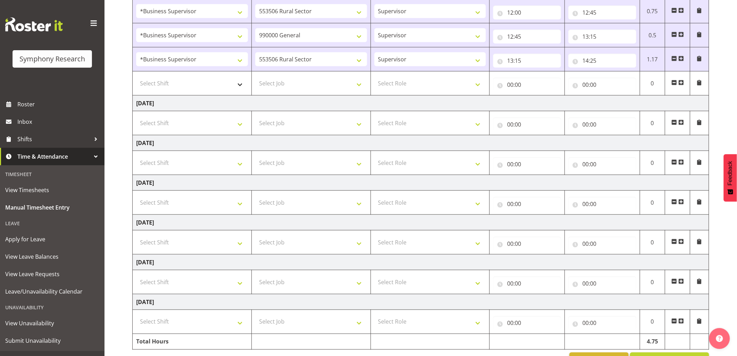 The image size is (737, 356). Describe the element at coordinates (730, 178) in the screenshot. I see `button: Feedback - Show survey` at that location.